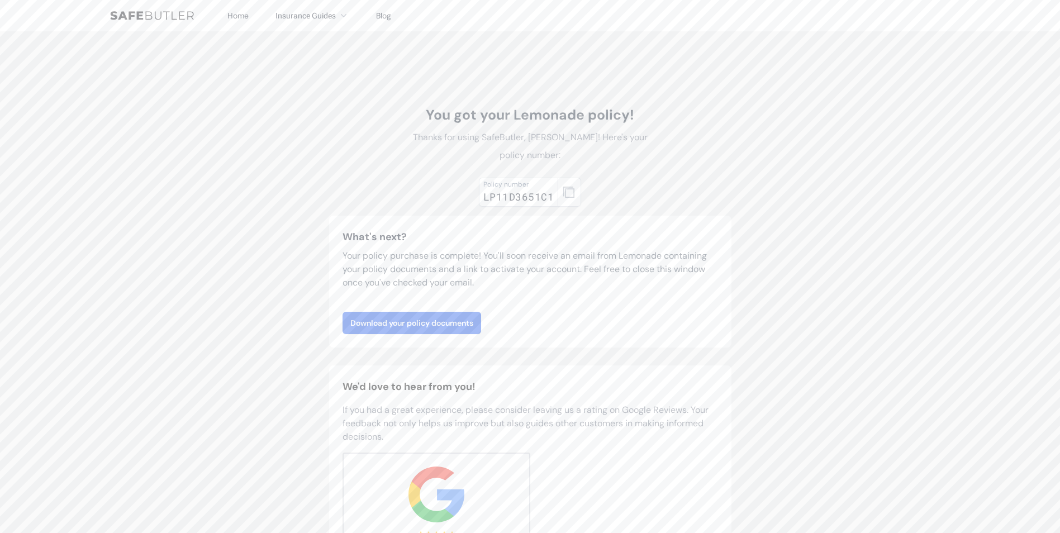  Describe the element at coordinates (518, 197) in the screenshot. I see `div: LP11D3651C1` at that location.